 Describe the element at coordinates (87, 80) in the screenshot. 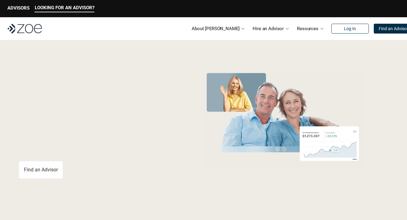

I see `span: Grow Your Wealth` at that location.